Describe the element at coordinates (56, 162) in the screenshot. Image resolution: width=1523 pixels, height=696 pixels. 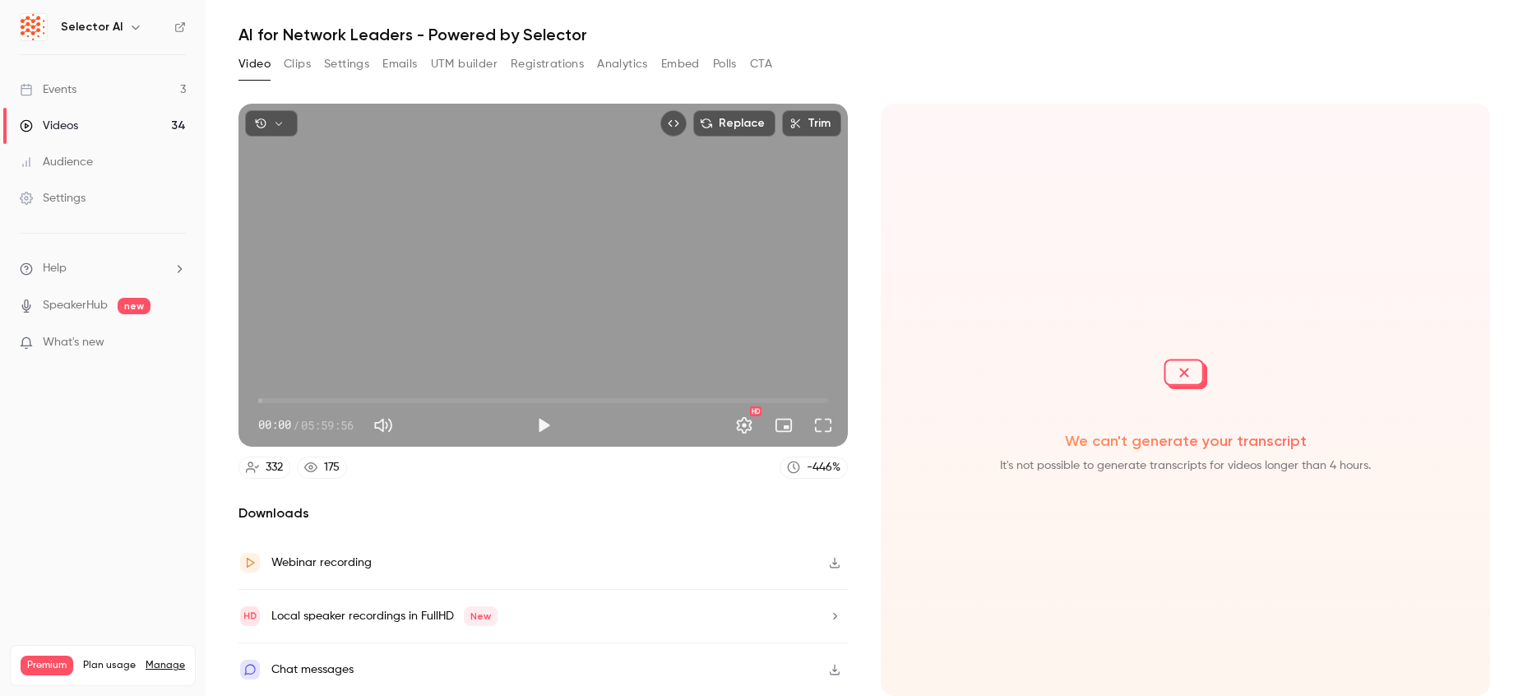
I see `div: Audience` at that location.